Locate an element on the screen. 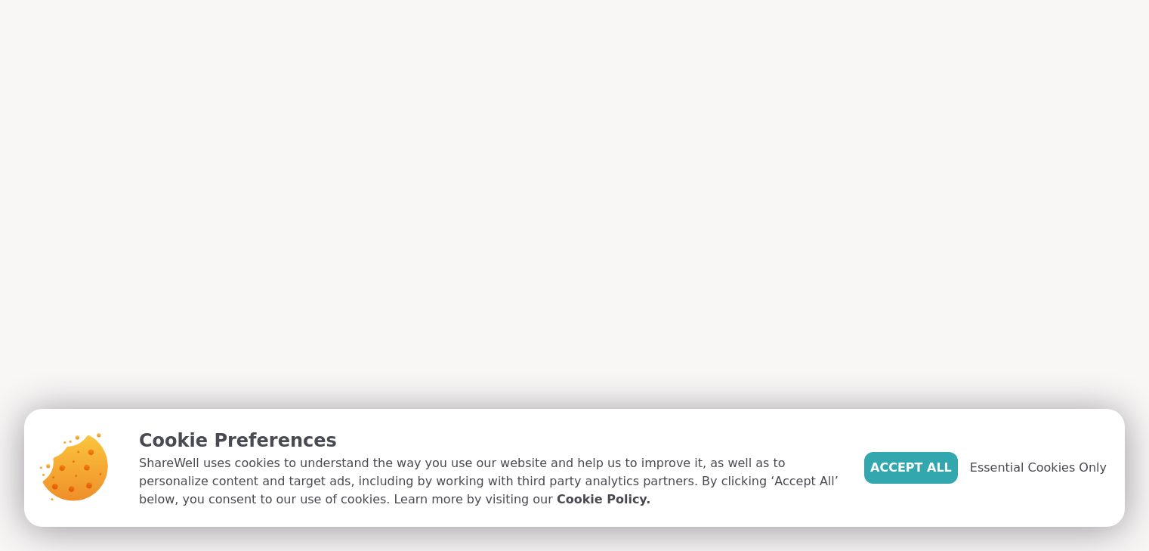 This screenshot has height=551, width=1149. p: Cookie Preferences is located at coordinates (490, 441).